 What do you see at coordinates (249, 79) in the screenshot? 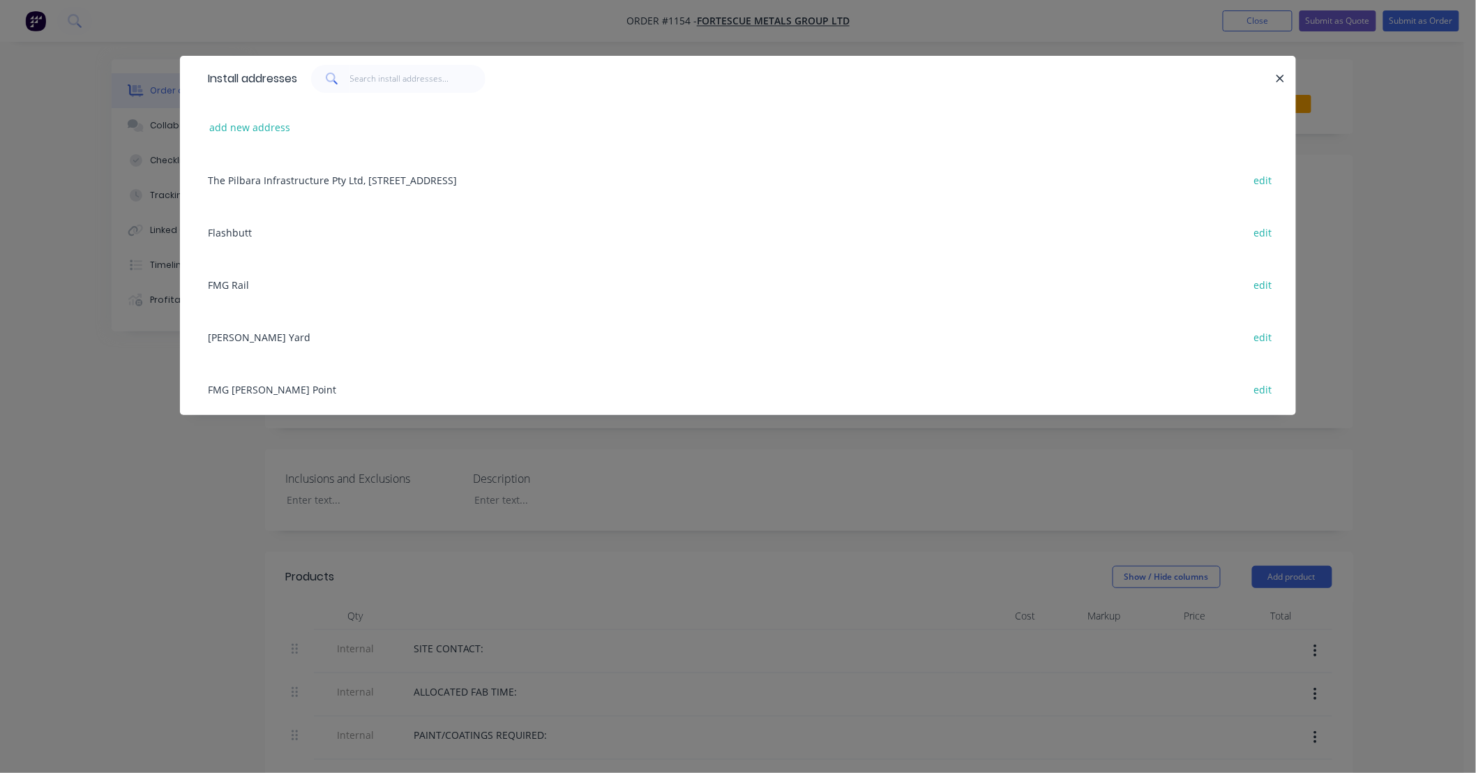
I see `div: Install addresses` at bounding box center [249, 79].